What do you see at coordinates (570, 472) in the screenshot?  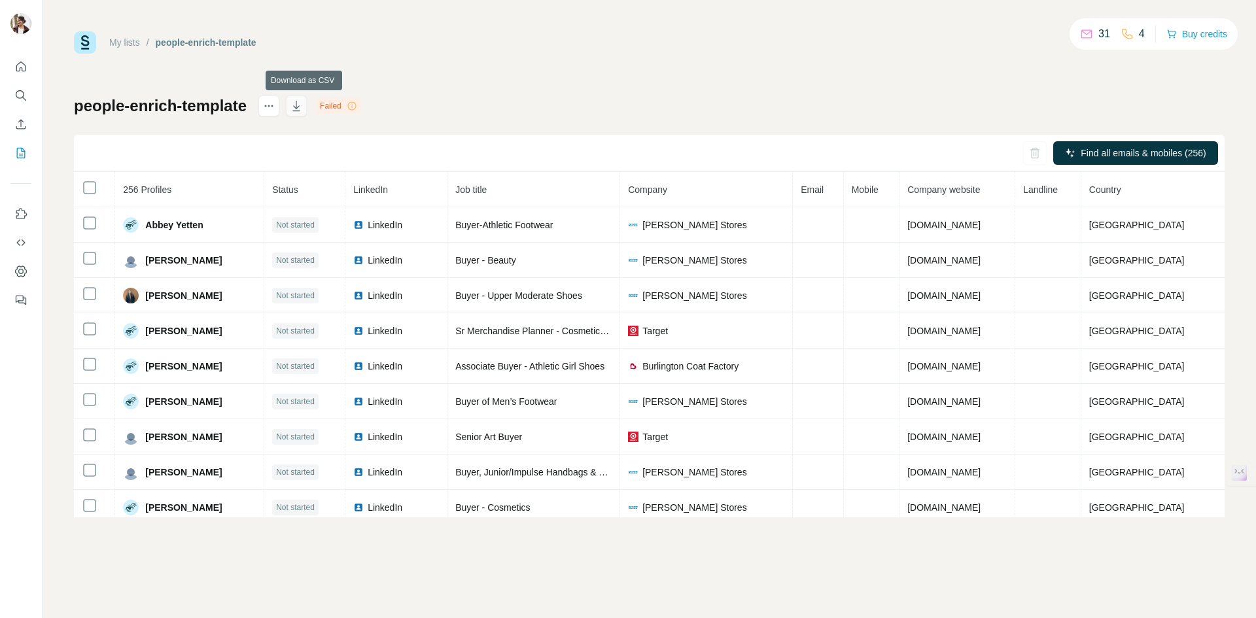 I see `span: Buyer, Junior/Impulse Handbags & Small Leather Goods` at bounding box center [570, 472].